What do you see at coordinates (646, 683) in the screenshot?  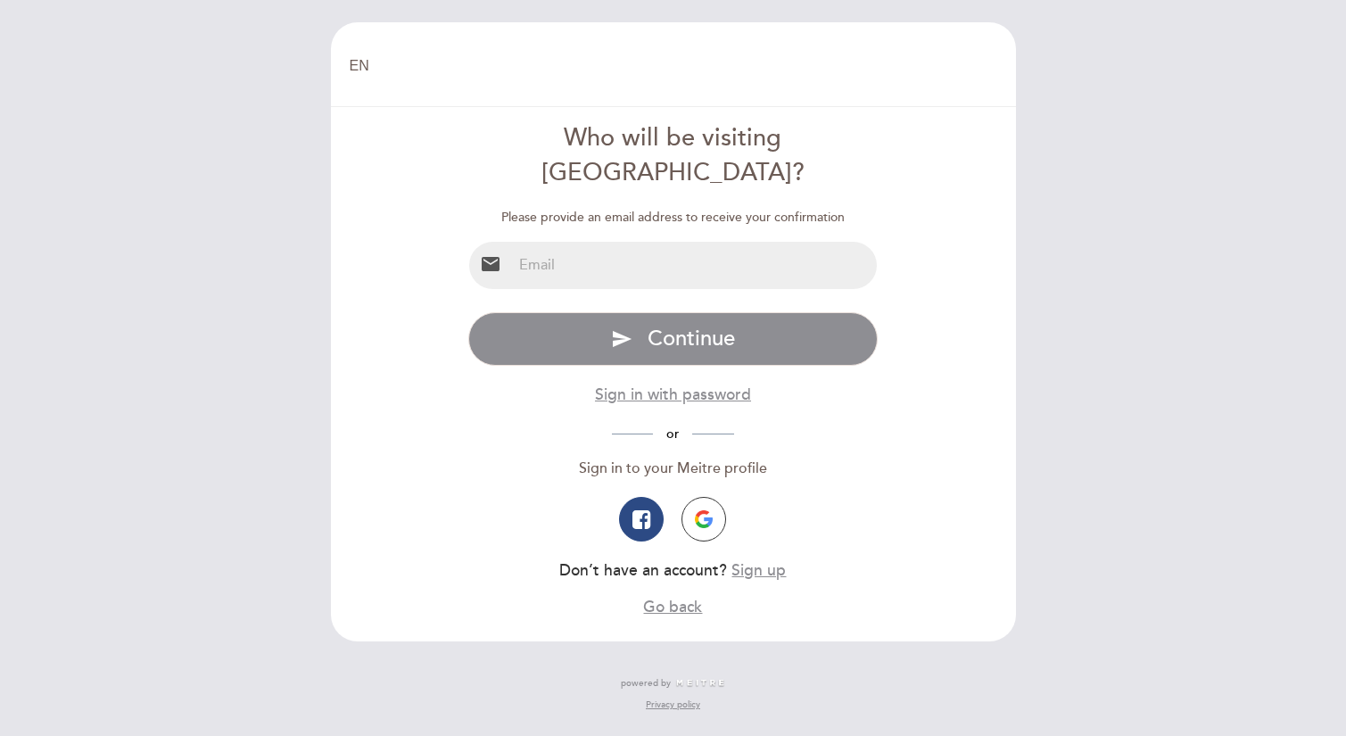 I see `span: powered by` at bounding box center [646, 683].